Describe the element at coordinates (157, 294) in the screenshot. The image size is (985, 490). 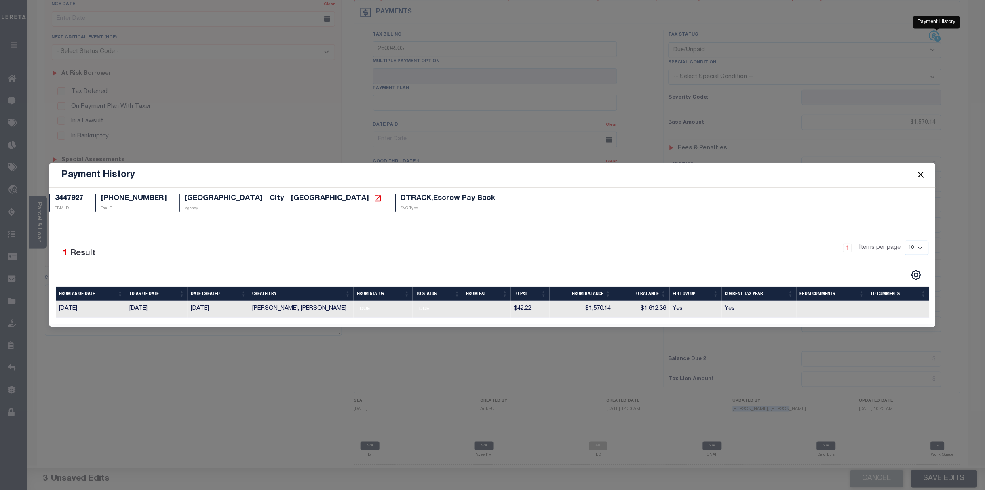
I see `th: To As of Date: activate to sort column ascending` at that location.